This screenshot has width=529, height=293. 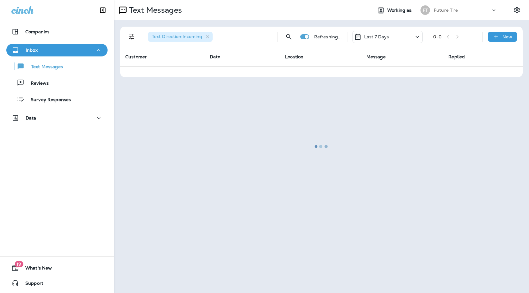 I want to click on button: Text Messages, so click(x=57, y=66).